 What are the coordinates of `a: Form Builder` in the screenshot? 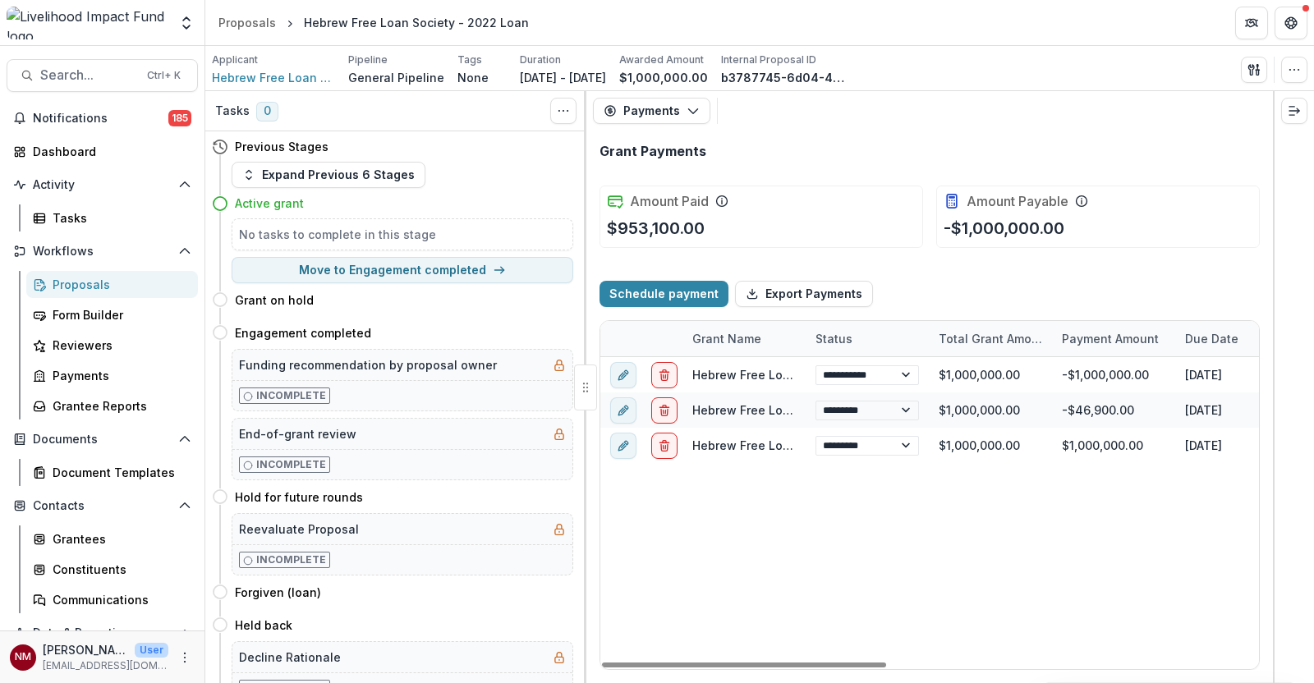 It's located at (112, 314).